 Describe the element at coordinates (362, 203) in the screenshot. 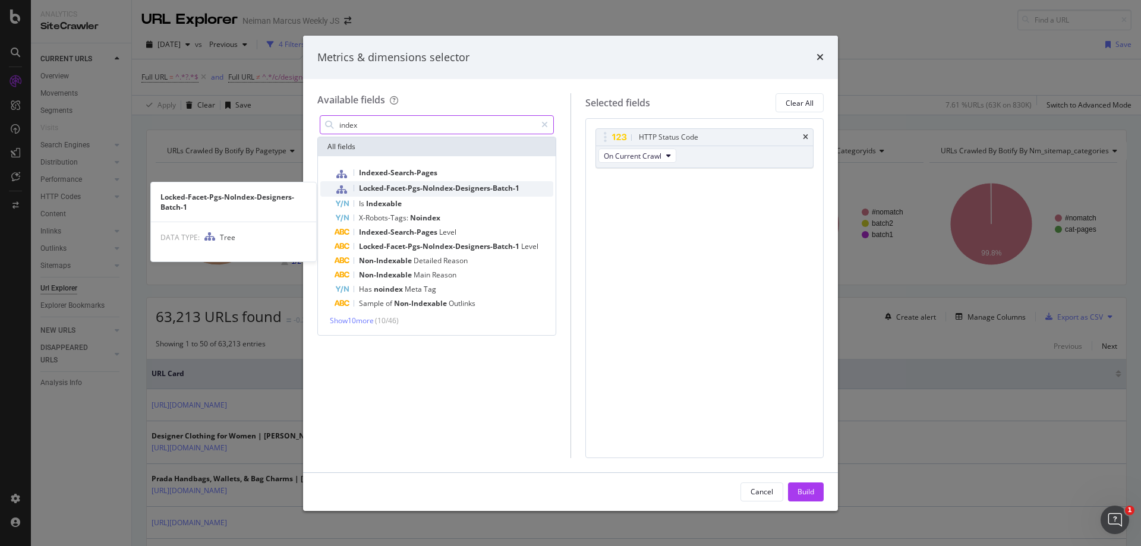

I see `span: Is` at that location.